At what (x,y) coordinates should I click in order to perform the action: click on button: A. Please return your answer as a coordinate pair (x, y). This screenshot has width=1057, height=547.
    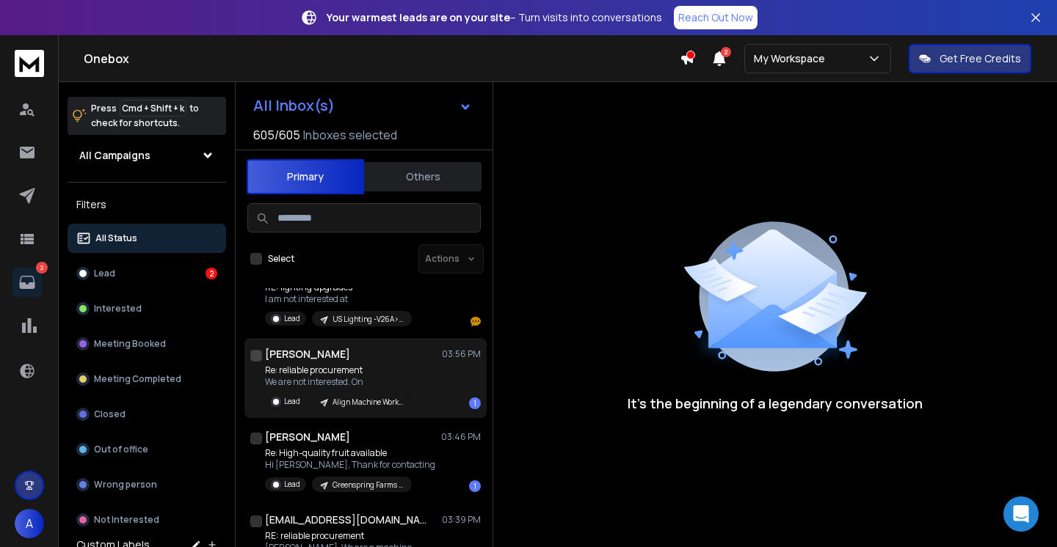
    Looking at the image, I should click on (29, 524).